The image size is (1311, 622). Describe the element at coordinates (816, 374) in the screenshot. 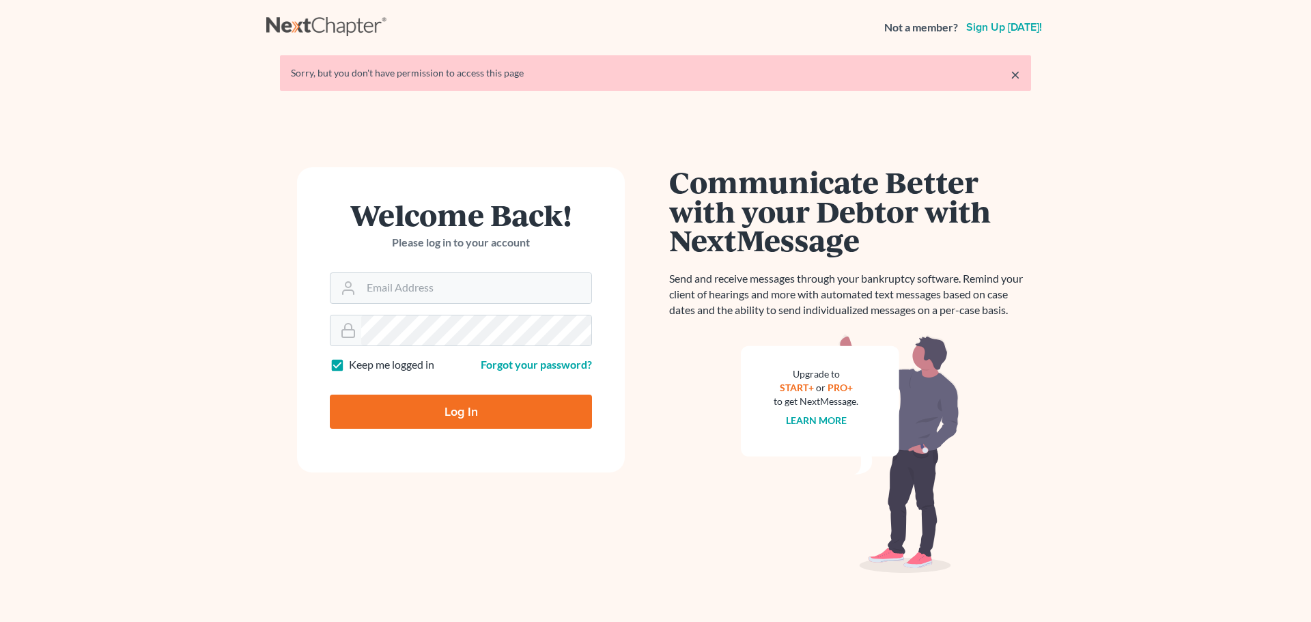

I see `div: Upgrade to` at that location.